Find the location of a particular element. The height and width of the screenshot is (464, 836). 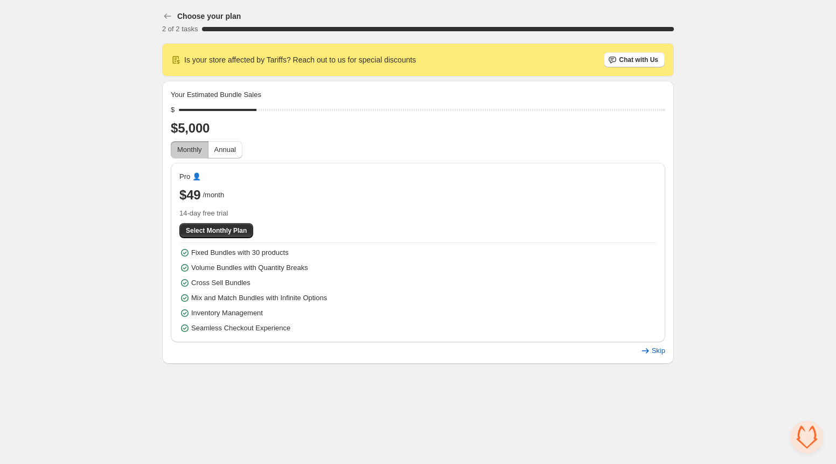

button: Chat with Us is located at coordinates (634, 60).